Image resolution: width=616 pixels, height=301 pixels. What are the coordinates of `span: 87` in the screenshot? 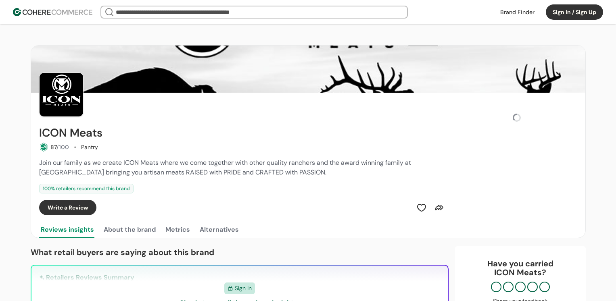 It's located at (53, 147).